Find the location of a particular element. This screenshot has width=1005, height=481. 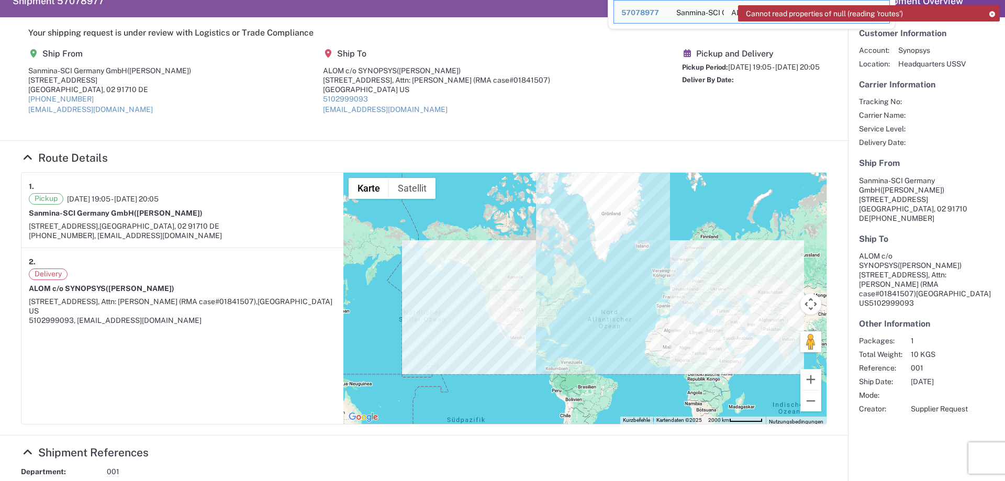

span: Supplier Request is located at coordinates (939, 409).